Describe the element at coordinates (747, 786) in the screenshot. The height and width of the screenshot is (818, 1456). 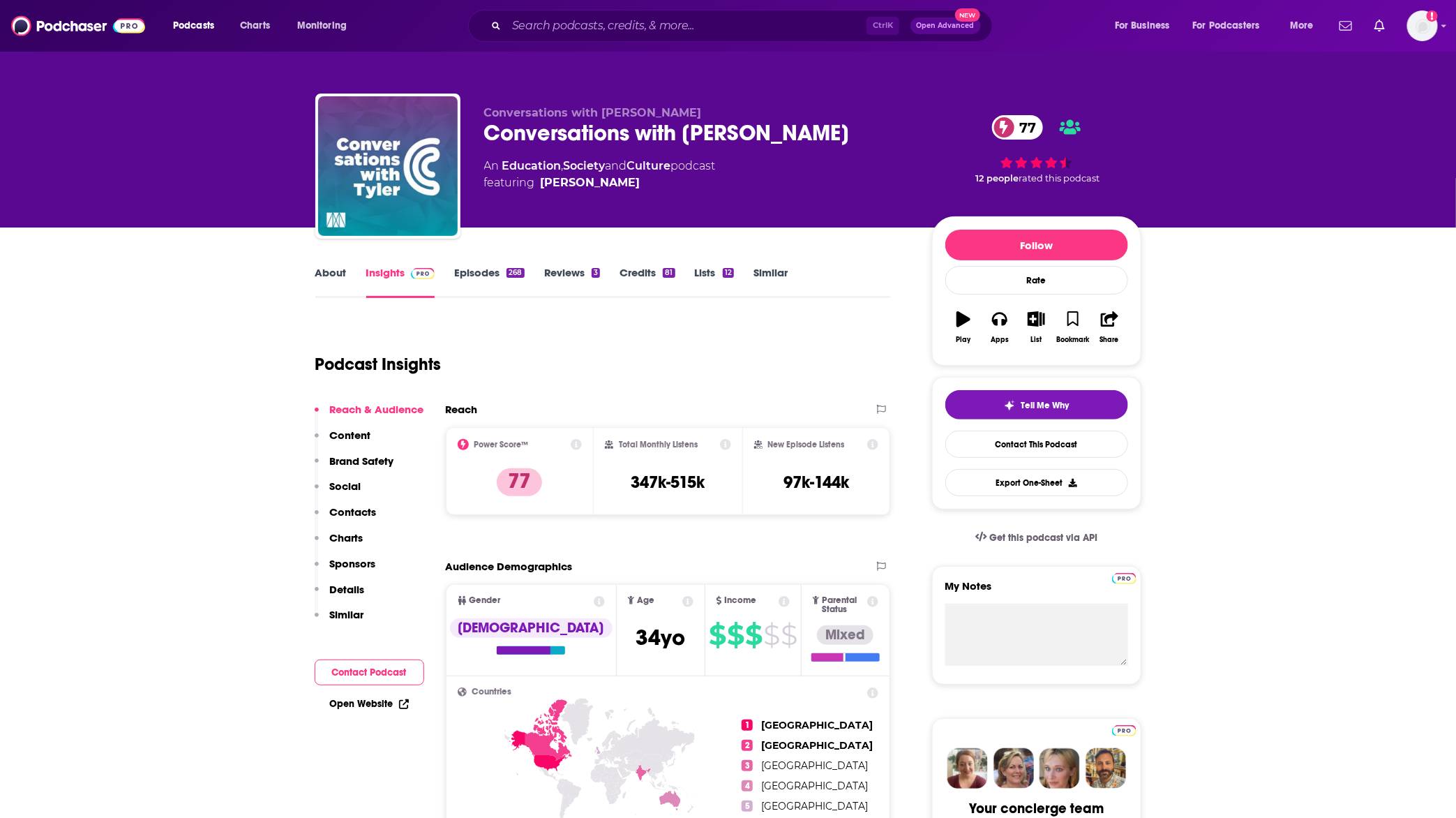
I see `span: 4` at that location.